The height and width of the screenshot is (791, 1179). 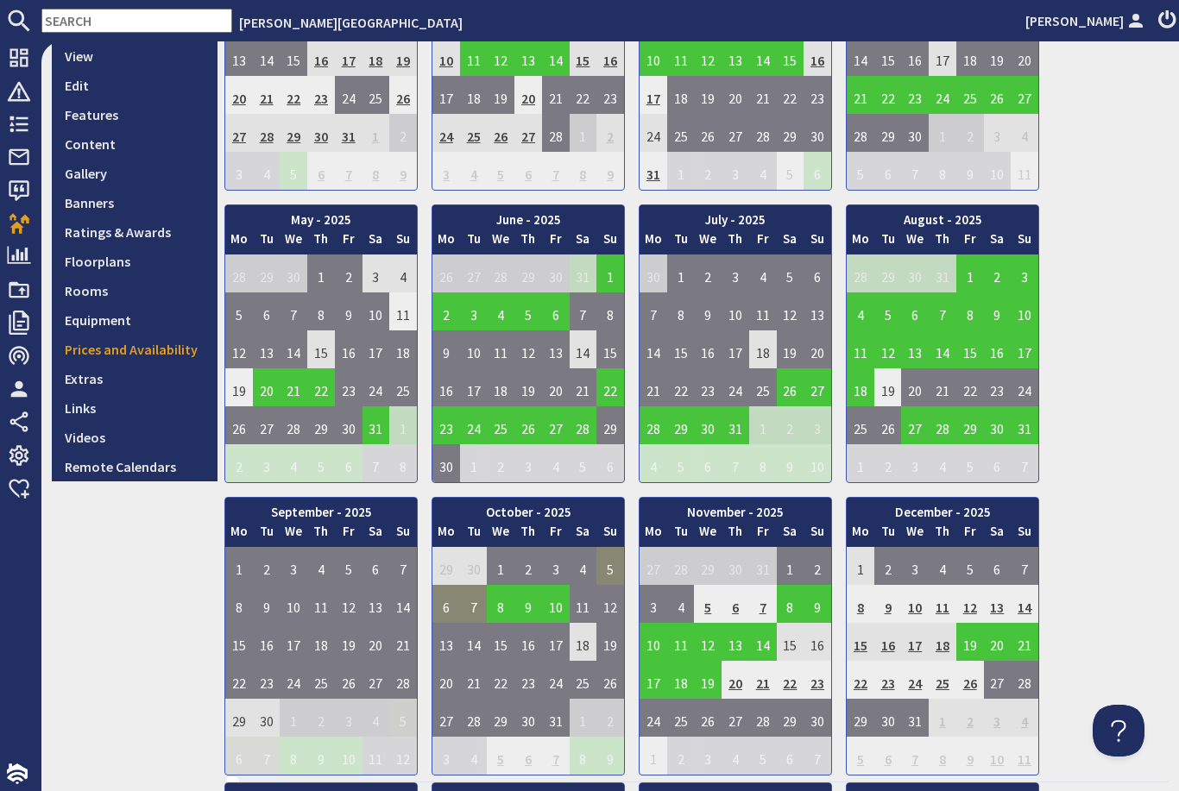 What do you see at coordinates (135, 349) in the screenshot?
I see `a: Prices and Availability` at bounding box center [135, 349].